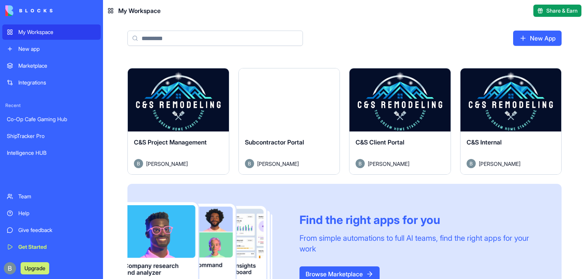  Describe the element at coordinates (52, 153) in the screenshot. I see `div: Intelligence HUB` at that location.